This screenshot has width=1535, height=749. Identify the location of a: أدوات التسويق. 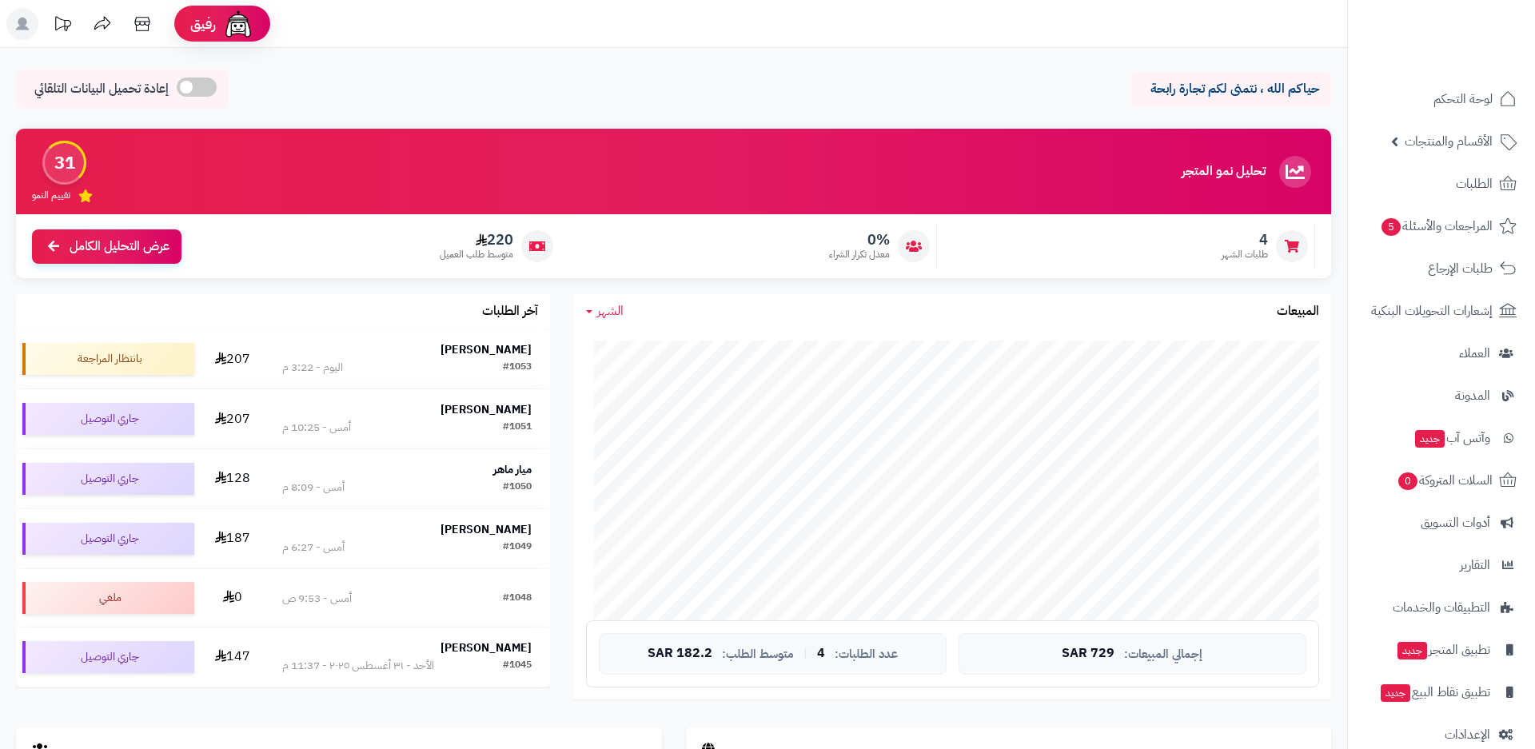
(1441, 523).